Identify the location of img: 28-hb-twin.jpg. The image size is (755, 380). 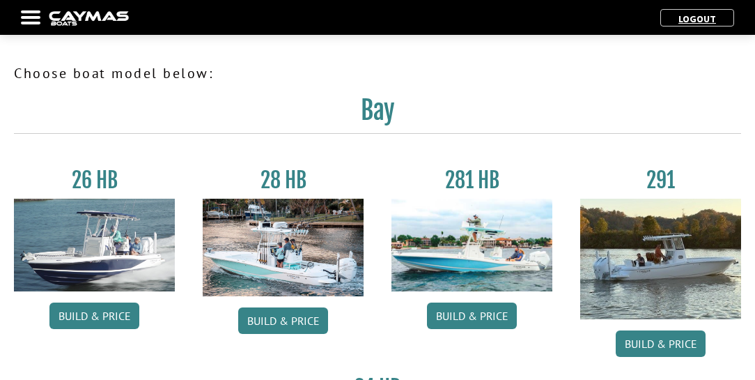
(472, 244).